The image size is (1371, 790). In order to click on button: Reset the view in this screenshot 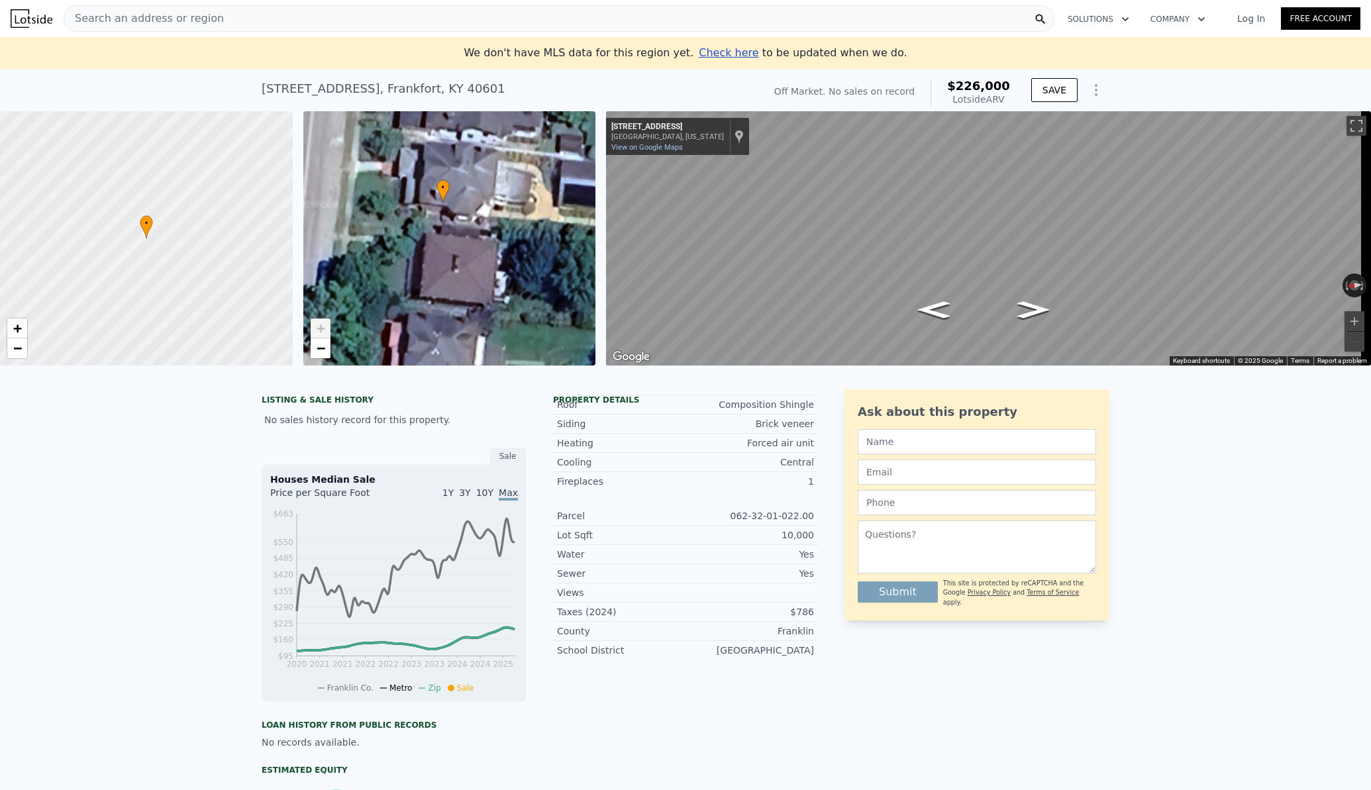, I will do `click(1353, 285)`.